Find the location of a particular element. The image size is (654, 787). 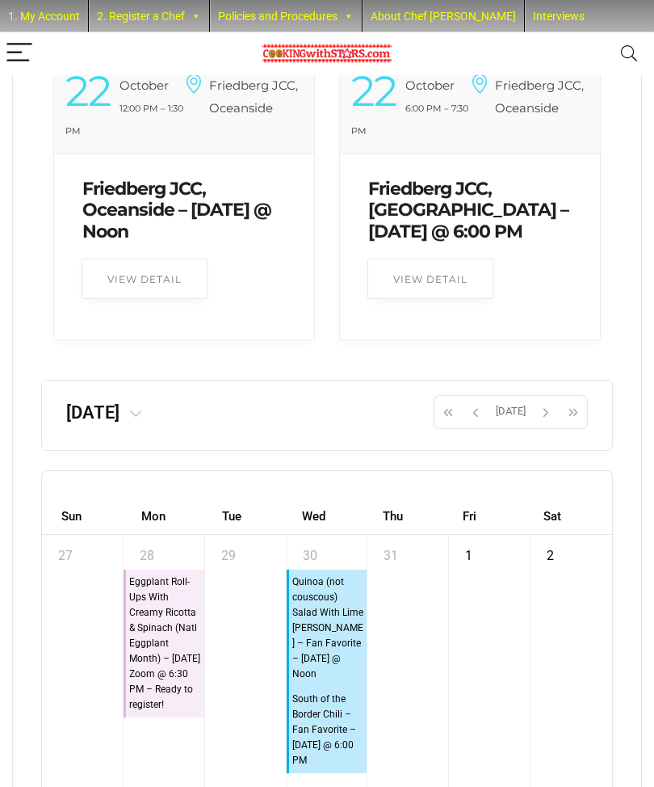

a: Wednesday is located at coordinates (313, 517).